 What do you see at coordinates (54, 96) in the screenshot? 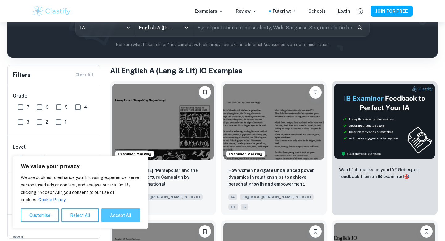
I see `h6: Grade` at bounding box center [54, 96].